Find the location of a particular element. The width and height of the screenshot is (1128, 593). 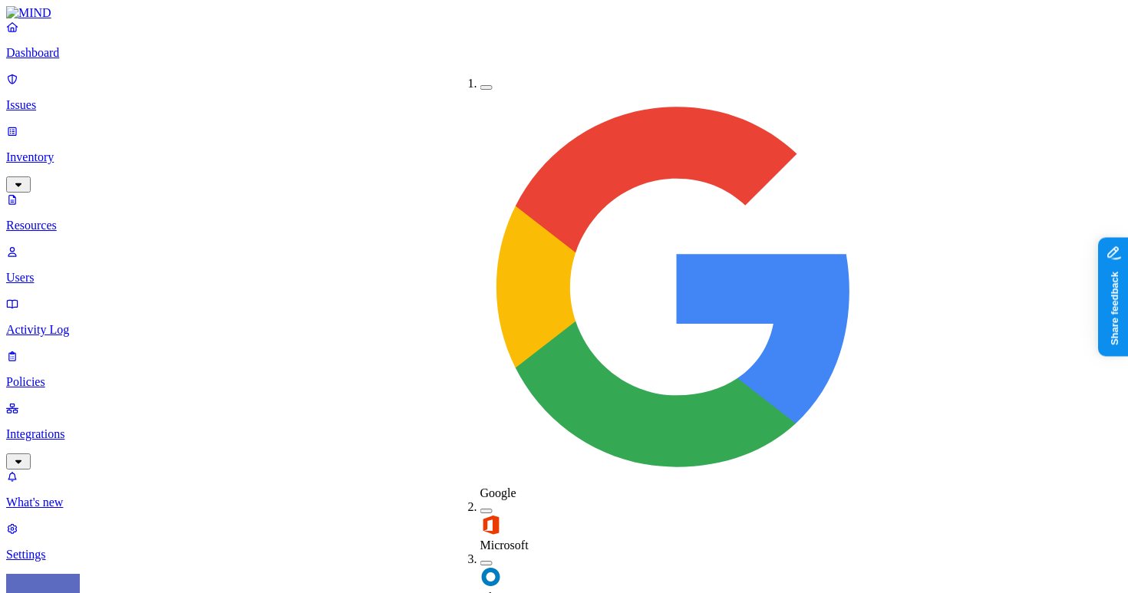

img: office-365 is located at coordinates (491, 525).